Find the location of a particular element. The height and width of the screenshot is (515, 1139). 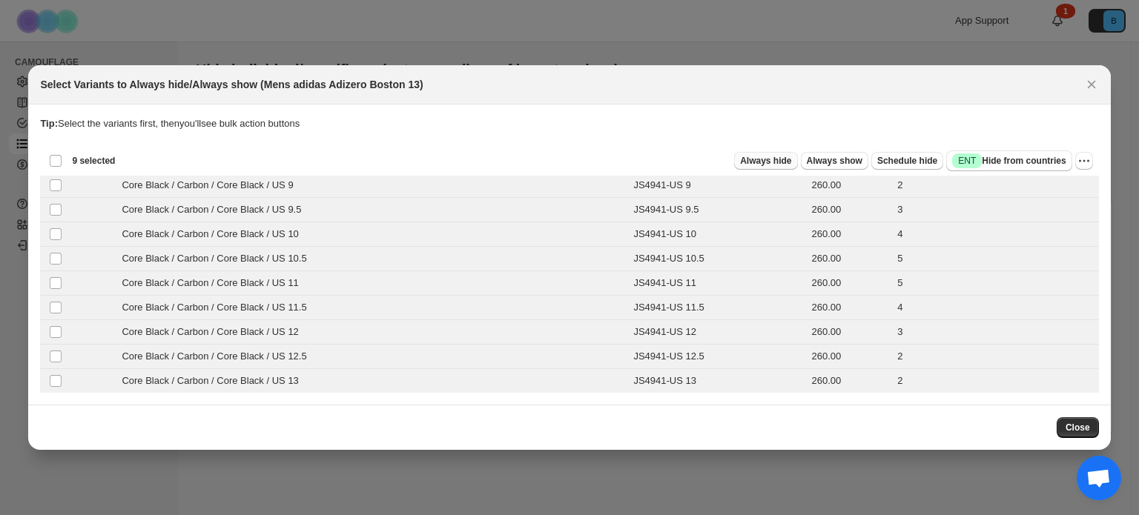

td: JS4941-US 9.5 is located at coordinates (718, 210).